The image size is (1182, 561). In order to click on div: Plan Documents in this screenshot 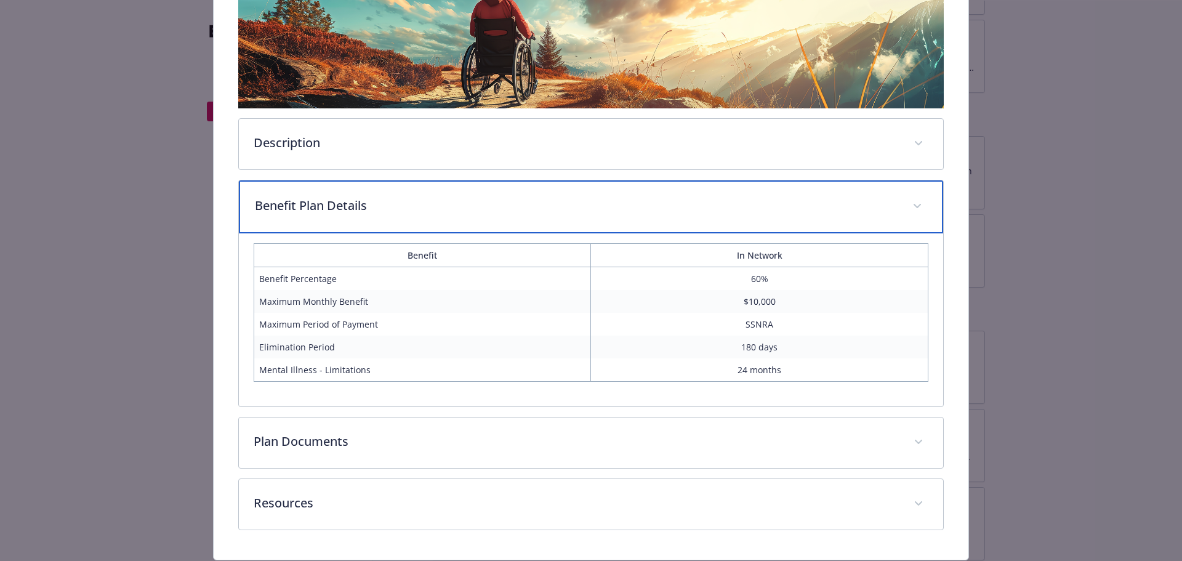, I will do `click(591, 443)`.